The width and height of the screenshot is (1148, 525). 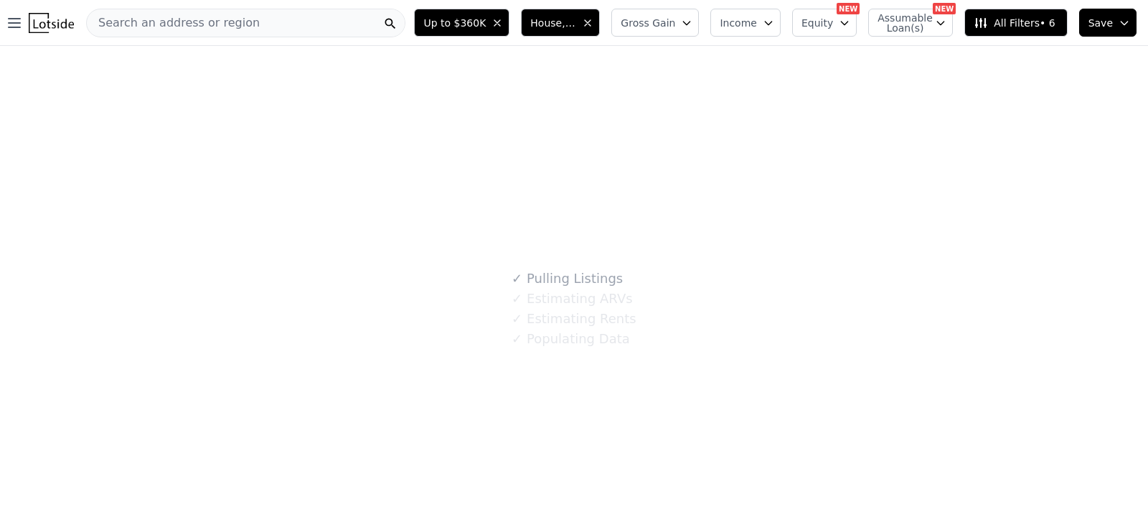 I want to click on button: House, Mobile, so click(x=560, y=22).